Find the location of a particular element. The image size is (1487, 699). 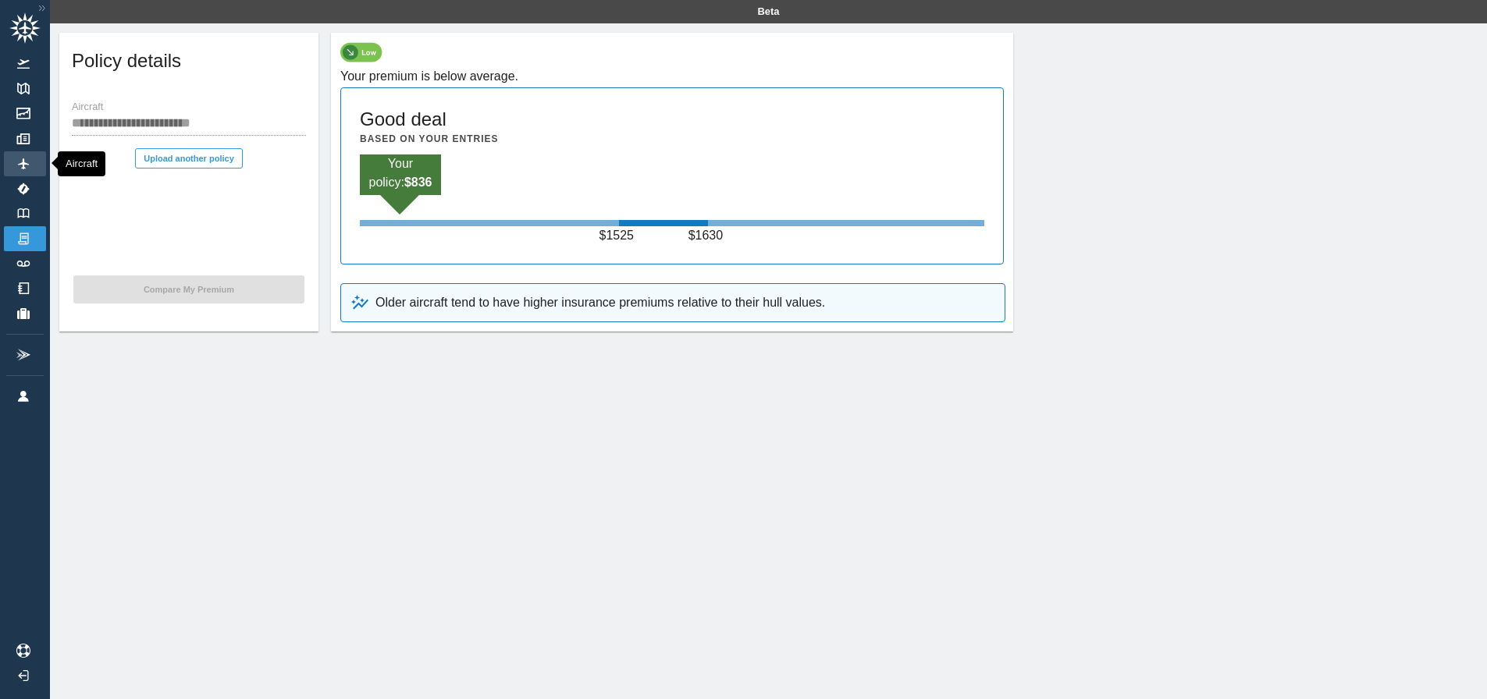

b: $ 836 is located at coordinates (418, 182).